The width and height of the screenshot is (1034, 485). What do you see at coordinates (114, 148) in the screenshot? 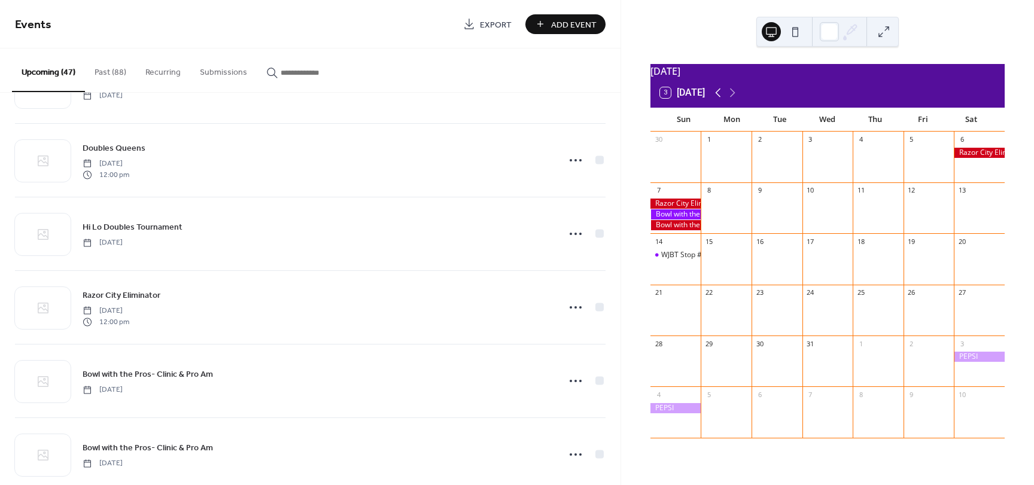
I see `span: Doubles Queens` at bounding box center [114, 148].